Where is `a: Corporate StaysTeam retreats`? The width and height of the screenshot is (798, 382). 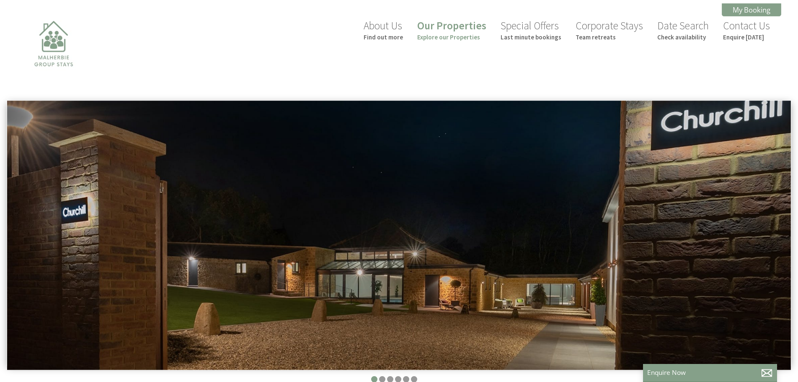
a: Corporate StaysTeam retreats is located at coordinates (609, 30).